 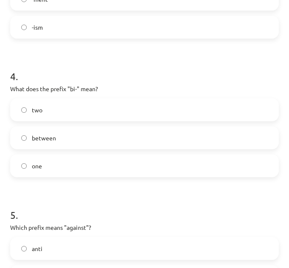 What do you see at coordinates (24, 166) in the screenshot?
I see `input: one` at bounding box center [24, 166].